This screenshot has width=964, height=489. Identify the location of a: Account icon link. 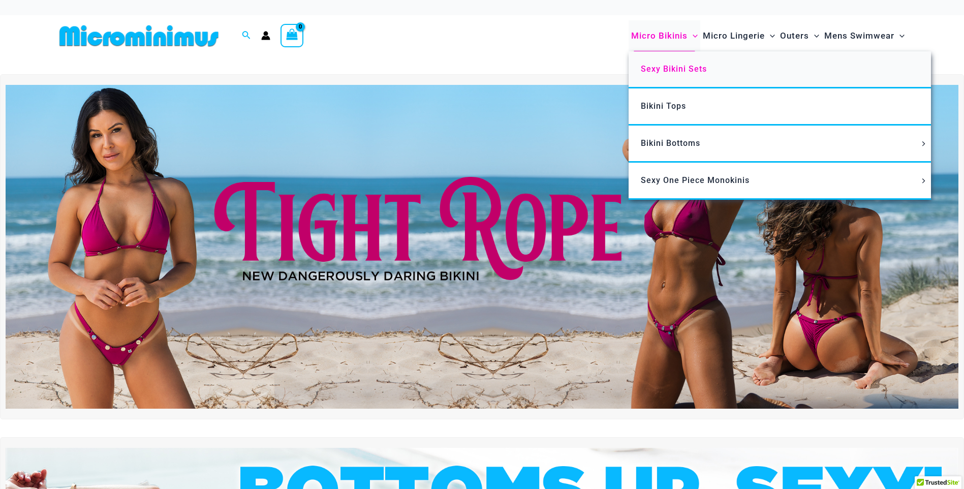
(266, 36).